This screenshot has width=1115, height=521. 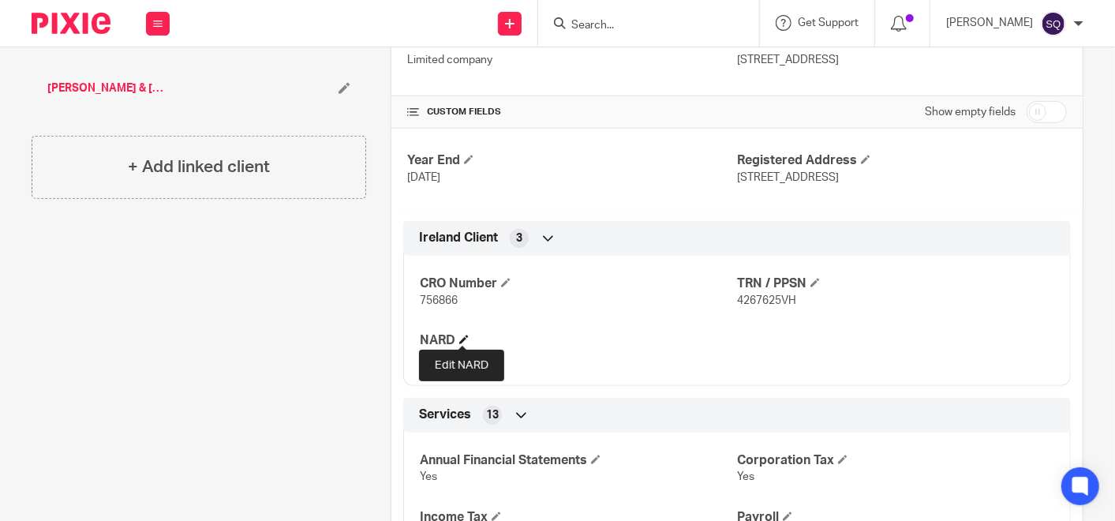 I want to click on img: Pixie, so click(x=71, y=23).